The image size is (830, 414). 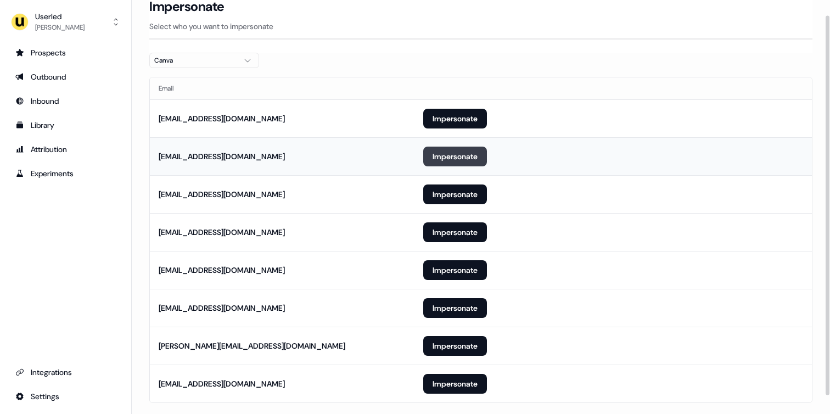 What do you see at coordinates (65, 149) in the screenshot?
I see `div: Attribution` at bounding box center [65, 149].